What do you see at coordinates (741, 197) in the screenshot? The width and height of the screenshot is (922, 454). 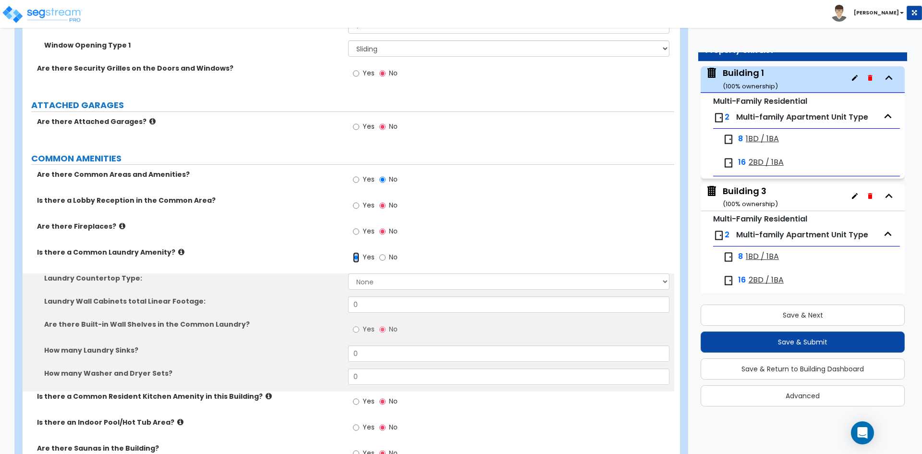 I see `span: Building 3` at bounding box center [741, 197].